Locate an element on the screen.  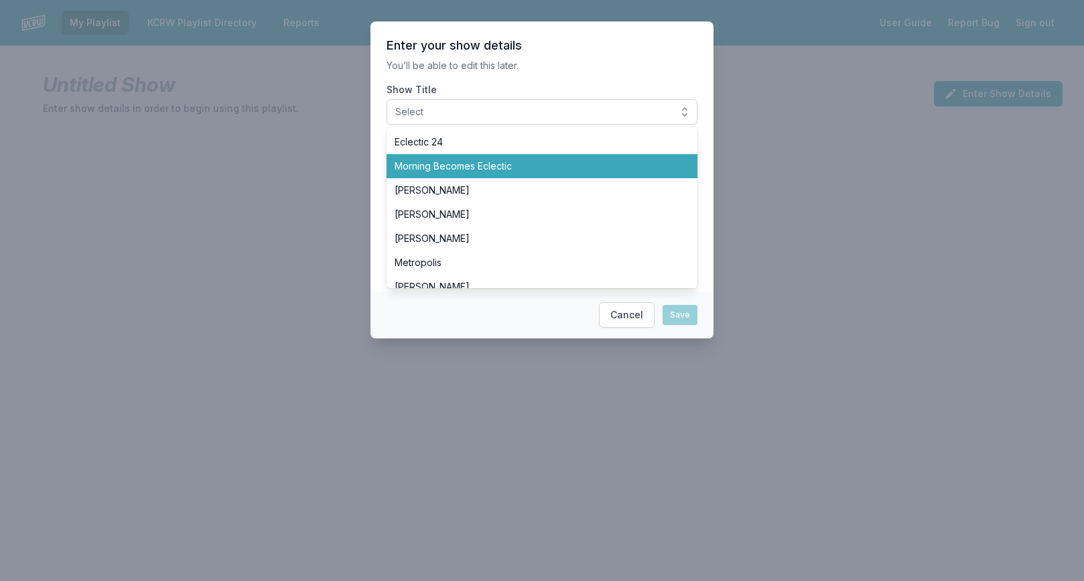
button: Save is located at coordinates (680, 315).